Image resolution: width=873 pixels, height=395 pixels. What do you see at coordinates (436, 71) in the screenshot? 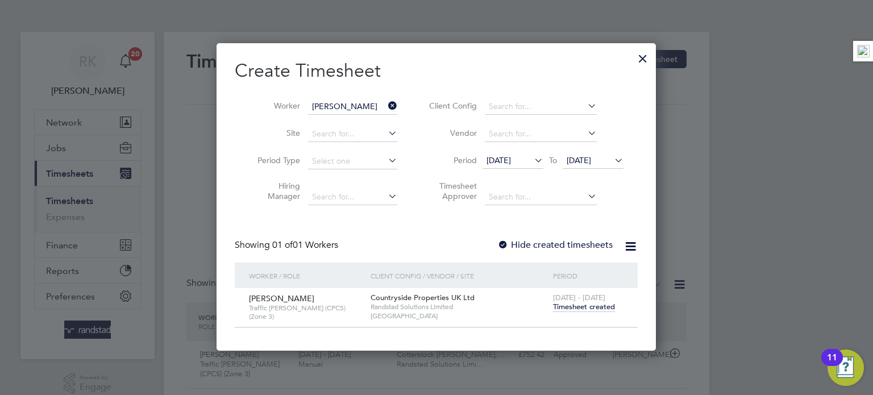
I see `h2: Create Timesheet` at bounding box center [436, 71].